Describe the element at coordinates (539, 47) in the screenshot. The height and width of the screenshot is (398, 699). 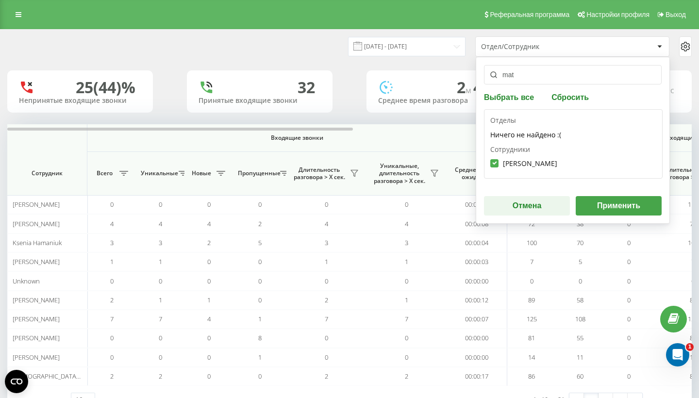
I see `div: Отдел/Сотрудник` at that location.